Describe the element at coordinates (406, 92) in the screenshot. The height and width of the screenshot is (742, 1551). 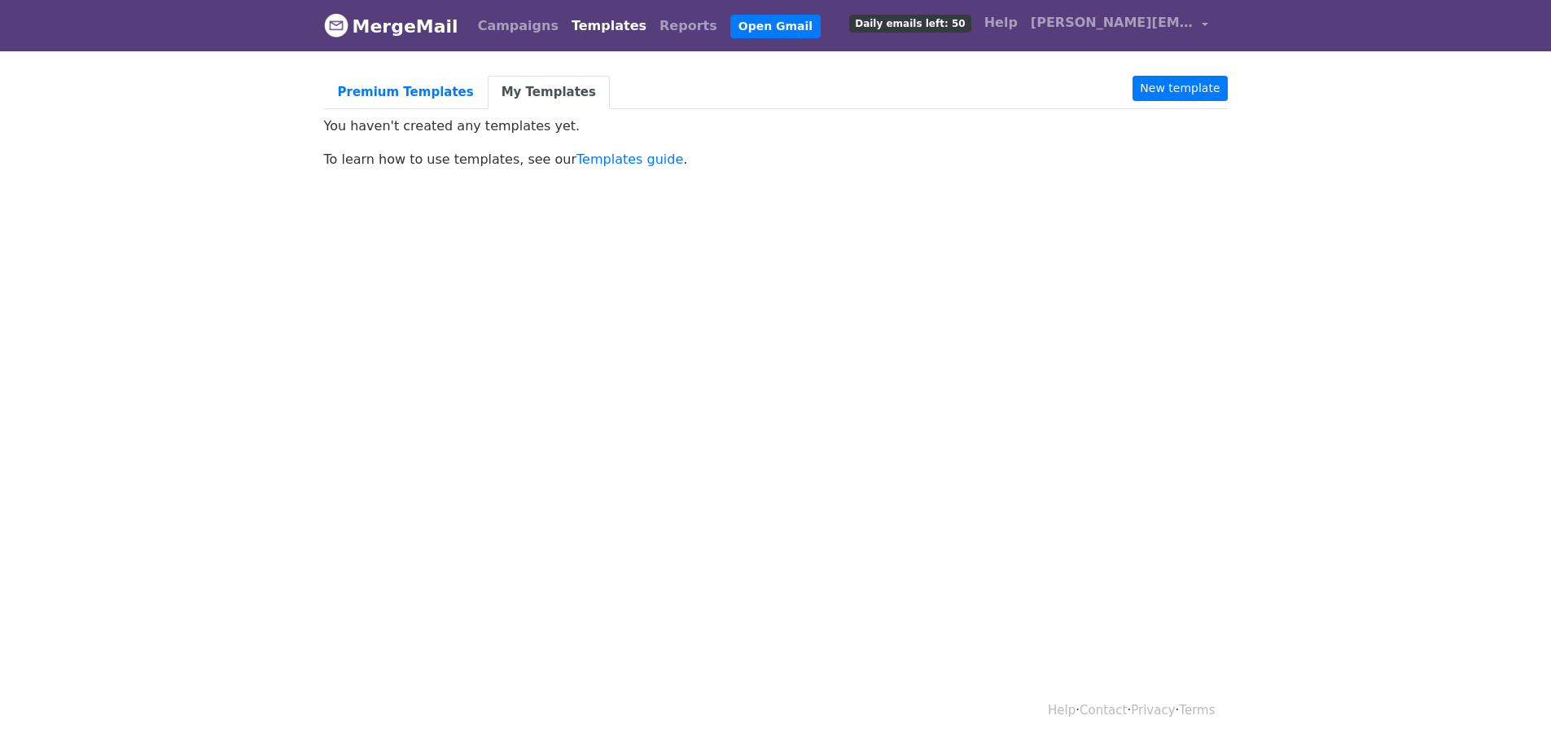
I see `a: Premium Templates` at that location.